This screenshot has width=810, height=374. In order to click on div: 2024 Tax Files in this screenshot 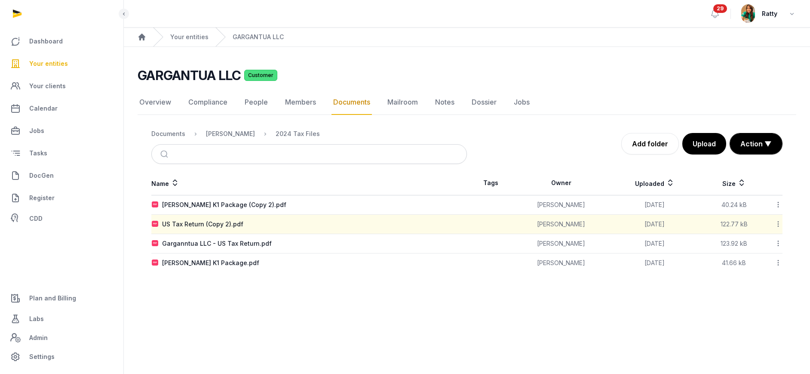, I will do `click(297, 134)`.